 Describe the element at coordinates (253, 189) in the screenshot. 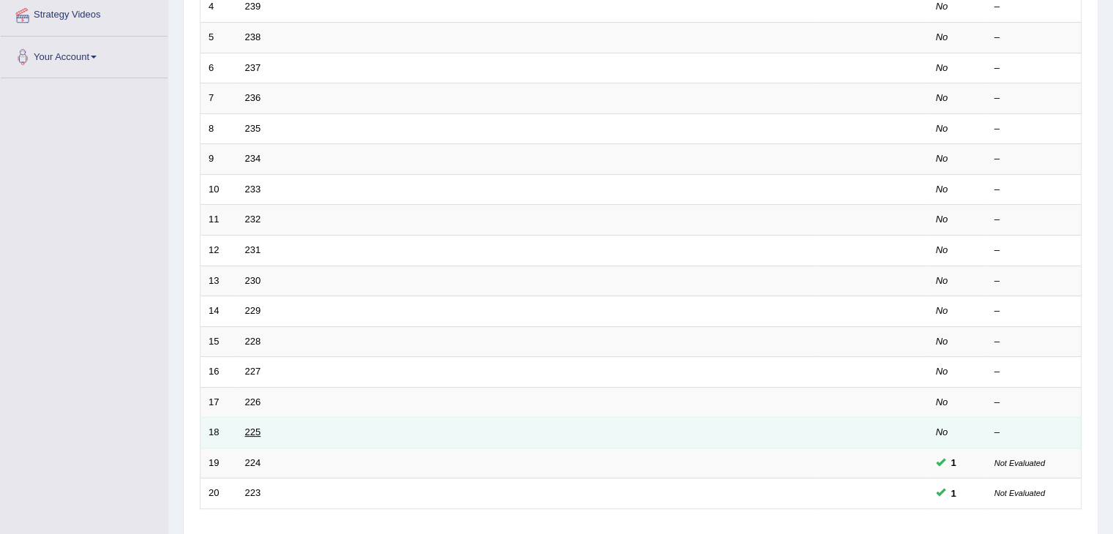

I see `a: 233` at that location.